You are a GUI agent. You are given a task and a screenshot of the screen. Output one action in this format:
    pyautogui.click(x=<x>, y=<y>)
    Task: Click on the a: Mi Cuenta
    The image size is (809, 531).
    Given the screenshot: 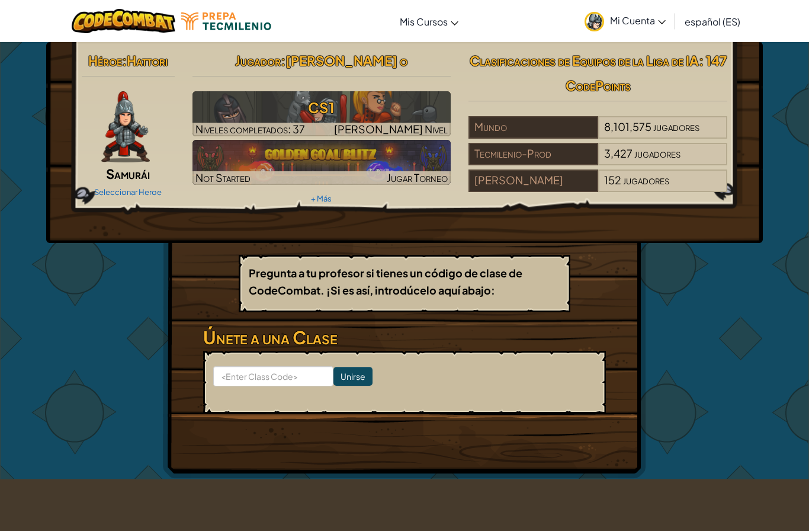 What is the action you would take?
    pyautogui.click(x=625, y=21)
    